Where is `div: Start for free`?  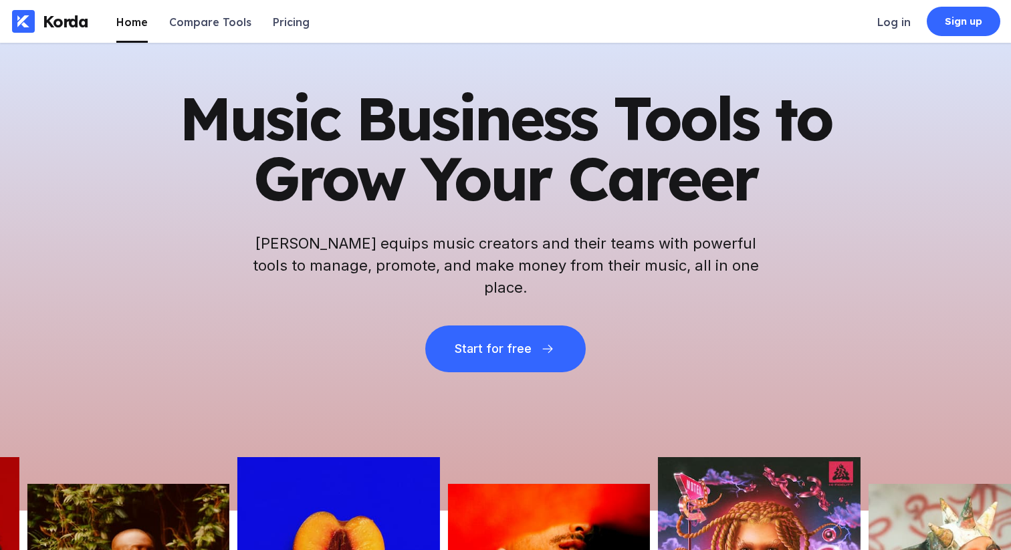 div: Start for free is located at coordinates (493, 349).